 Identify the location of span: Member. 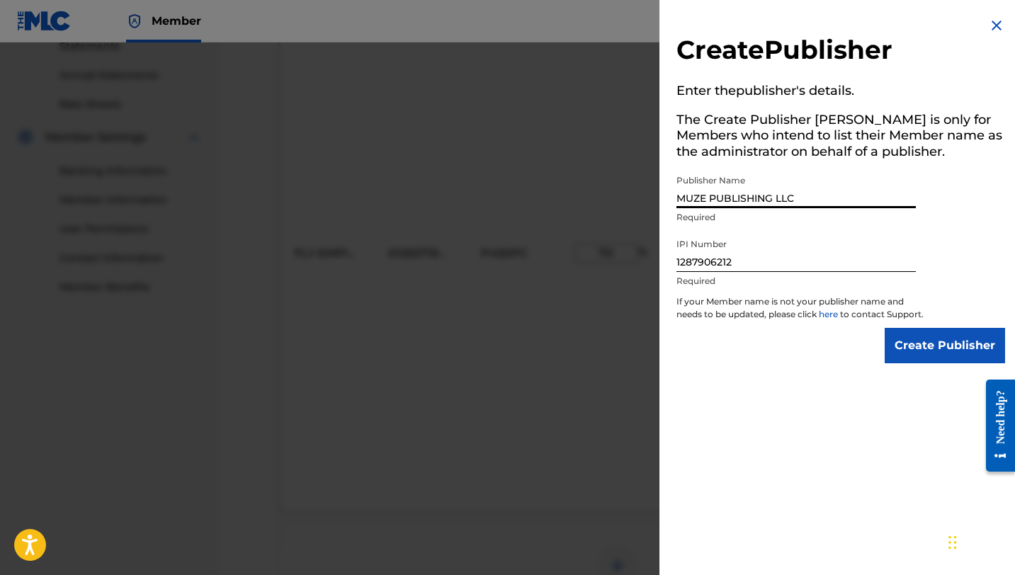
(176, 21).